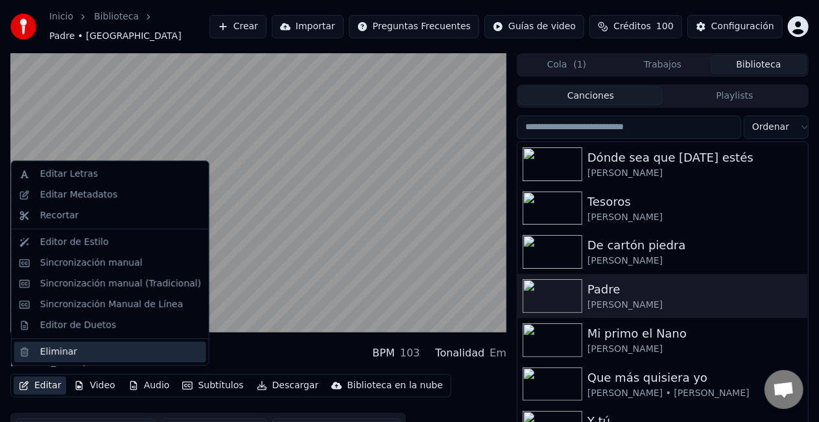 The height and width of the screenshot is (422, 819). What do you see at coordinates (60, 215) in the screenshot?
I see `div: Recortar` at bounding box center [60, 215].